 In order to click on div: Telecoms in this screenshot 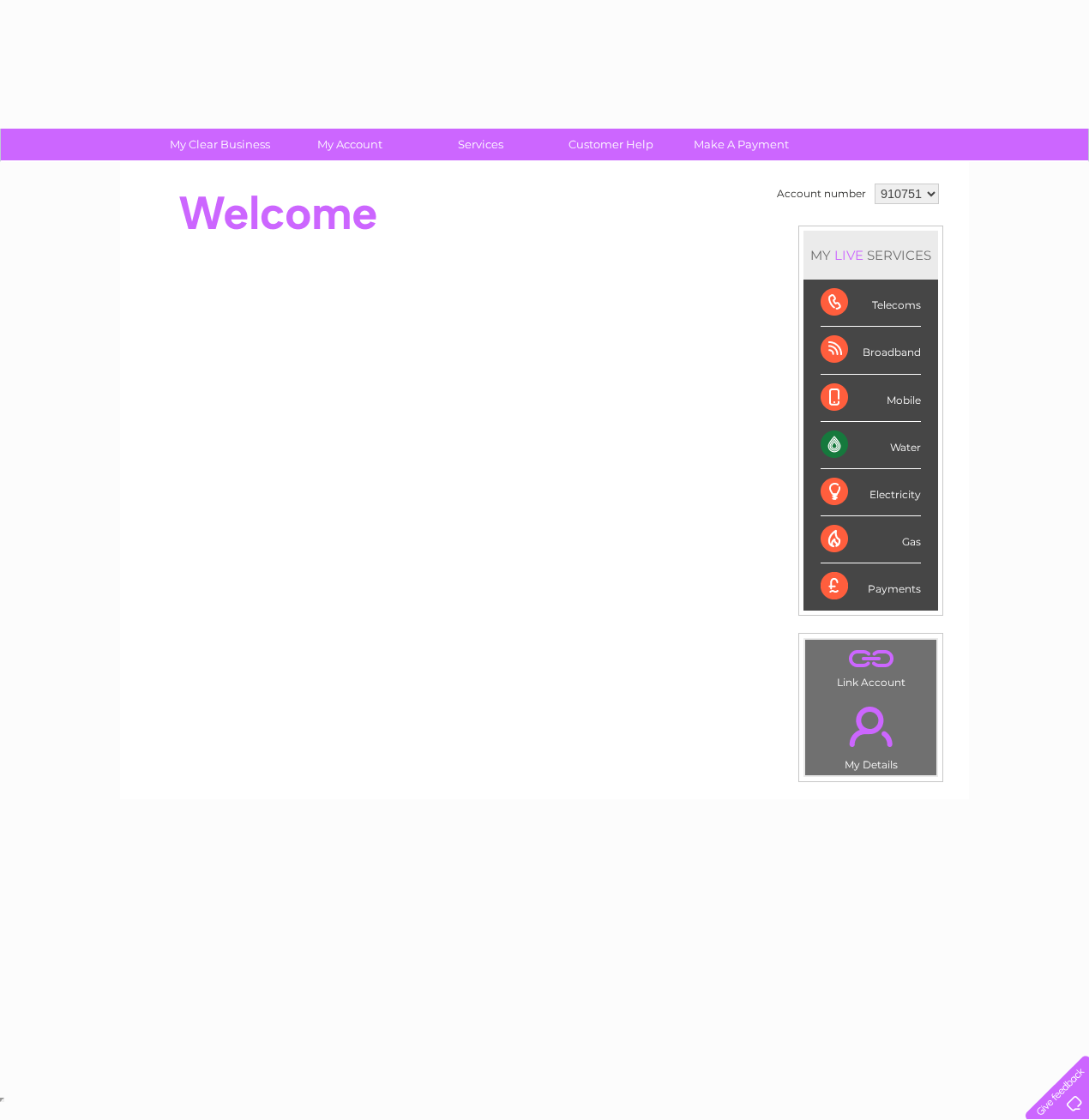, I will do `click(870, 303)`.